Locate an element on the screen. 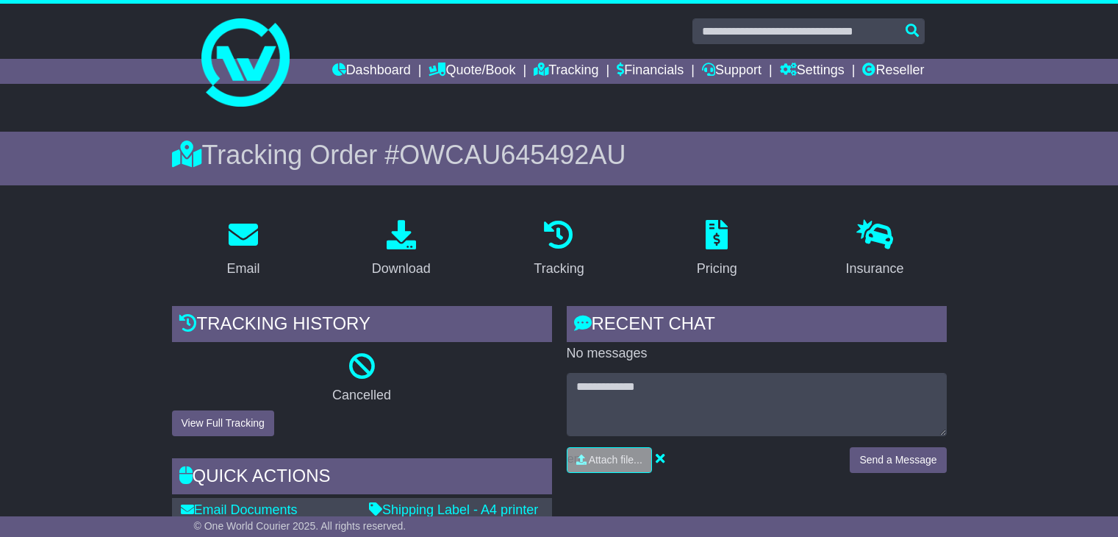  a: Email Documents is located at coordinates (239, 510).